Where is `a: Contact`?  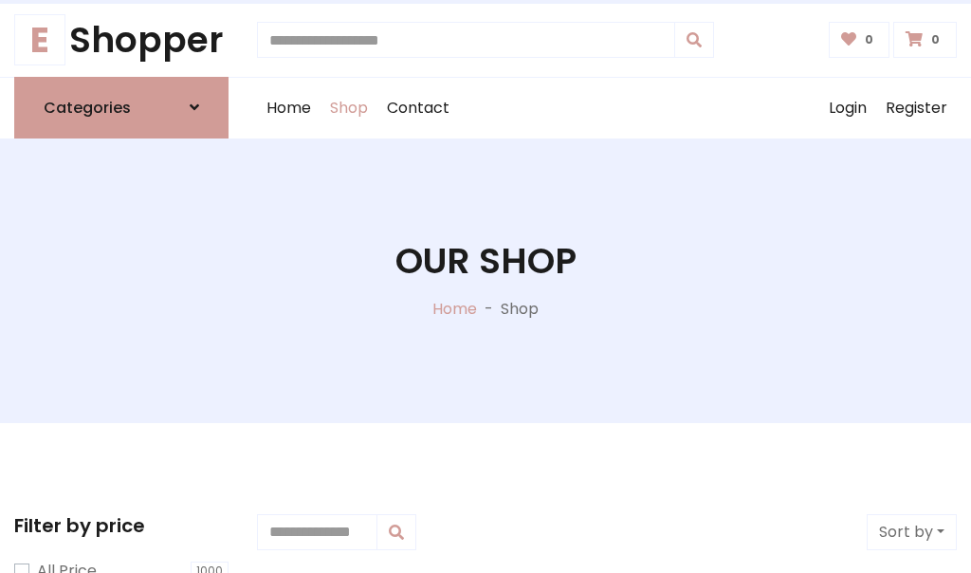 a: Contact is located at coordinates (418, 108).